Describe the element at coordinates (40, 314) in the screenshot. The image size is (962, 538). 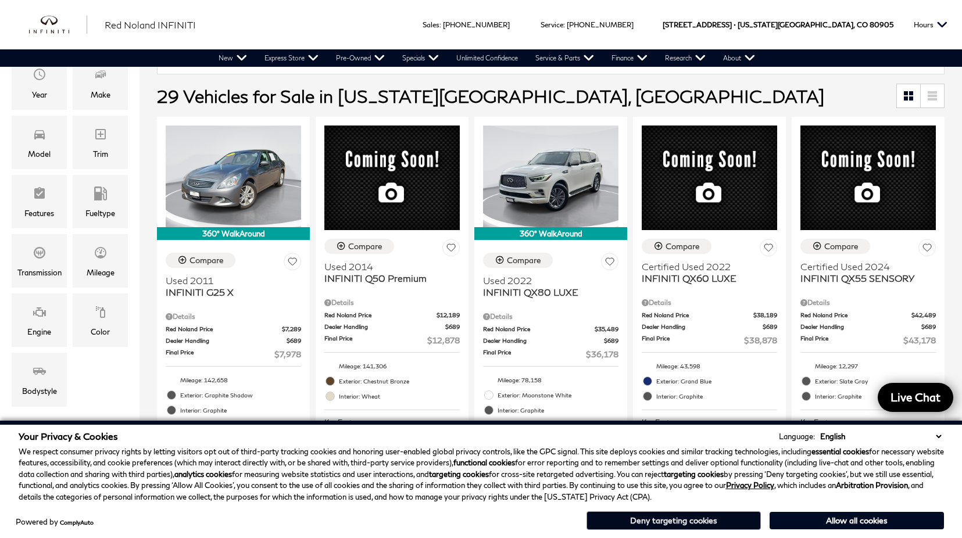
I see `span: Engine` at that location.